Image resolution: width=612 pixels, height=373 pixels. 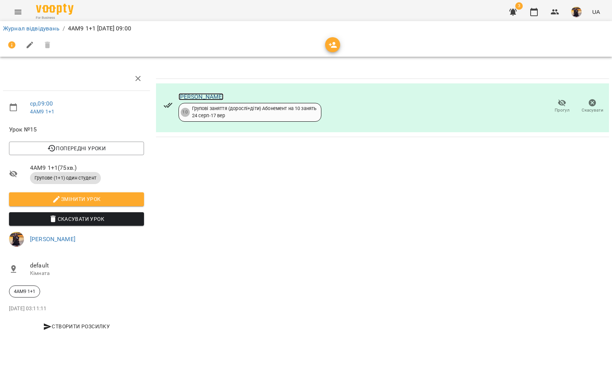 I want to click on button: Прогул, so click(x=562, y=106).